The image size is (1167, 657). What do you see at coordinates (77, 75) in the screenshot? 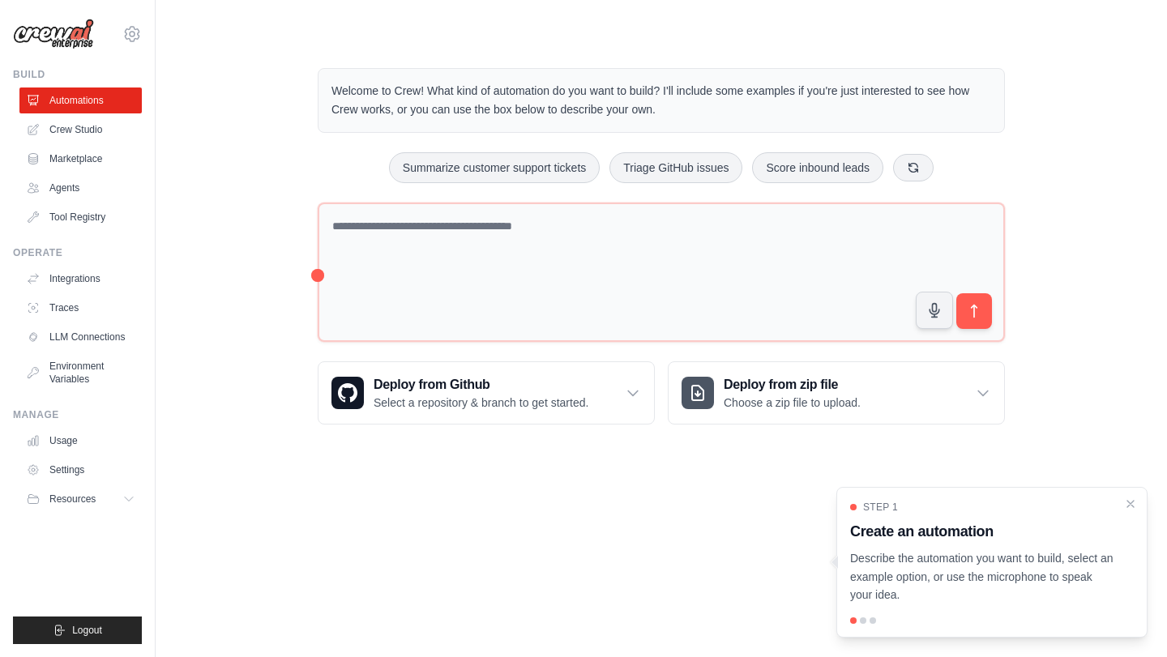
I see `div: Build` at bounding box center [77, 75].